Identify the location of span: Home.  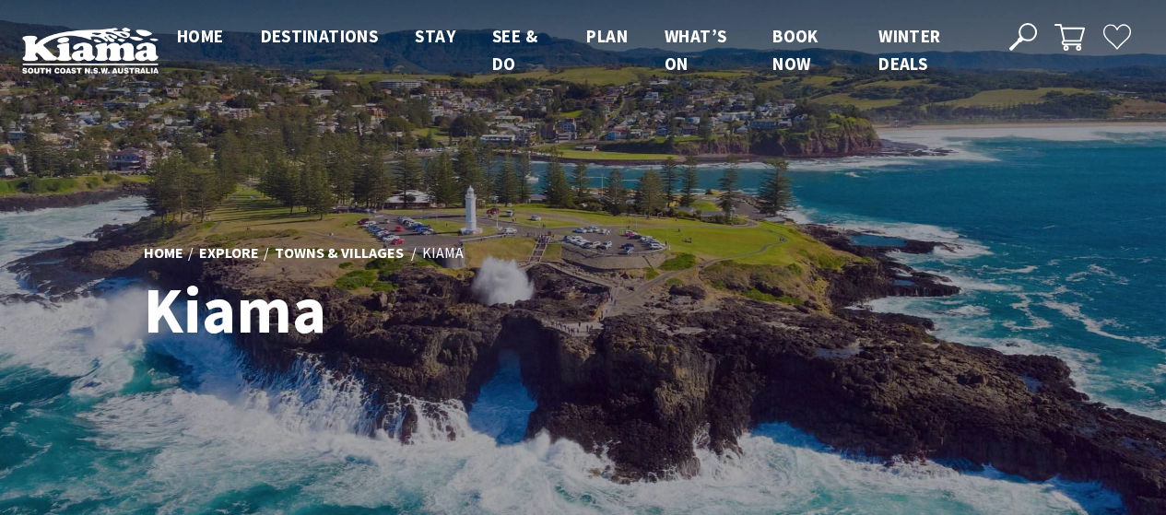
(200, 36).